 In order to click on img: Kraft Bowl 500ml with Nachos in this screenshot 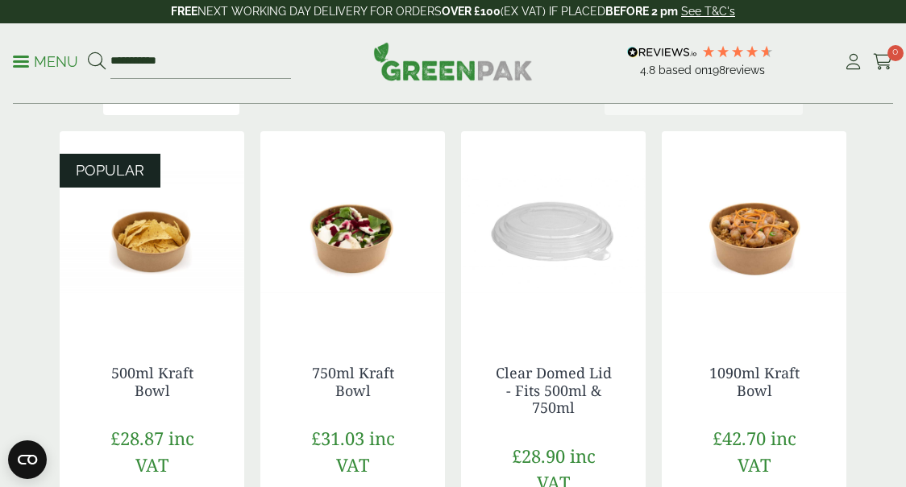, I will do `click(151, 232)`.